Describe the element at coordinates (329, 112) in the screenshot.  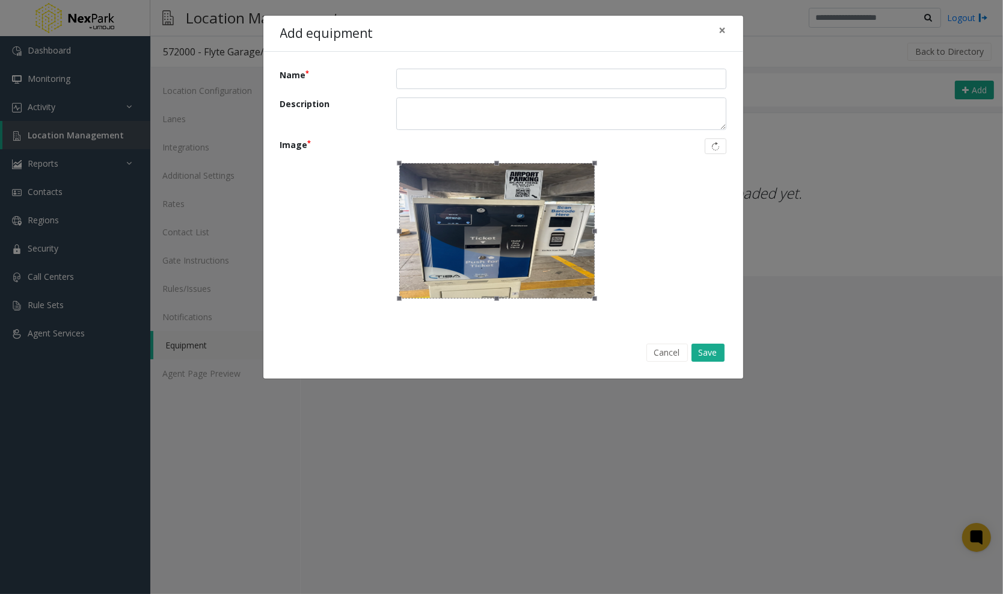
I see `label: Description` at that location.